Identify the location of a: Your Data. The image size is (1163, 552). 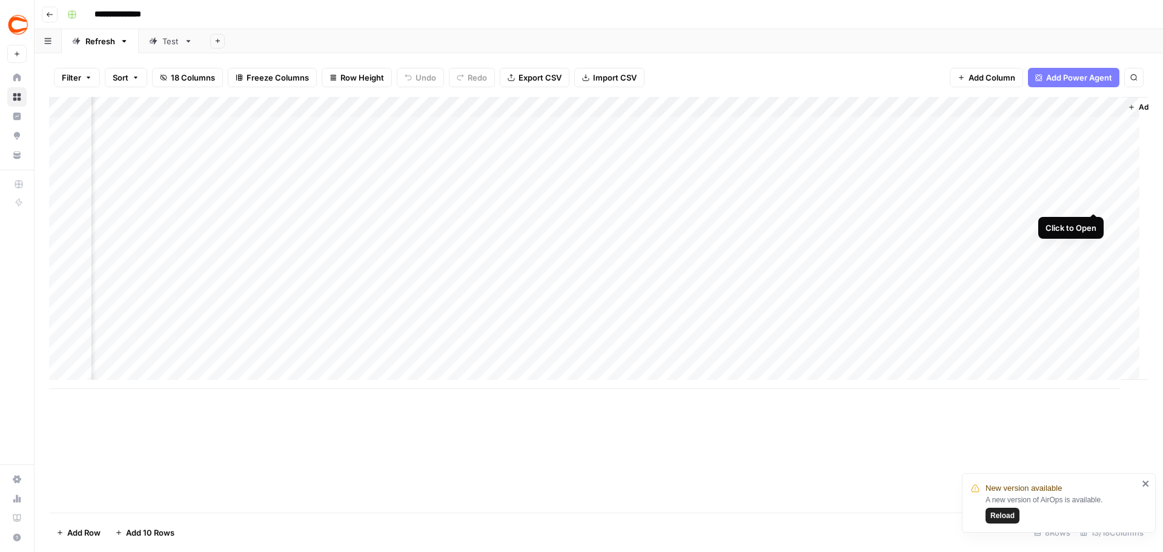
(17, 155).